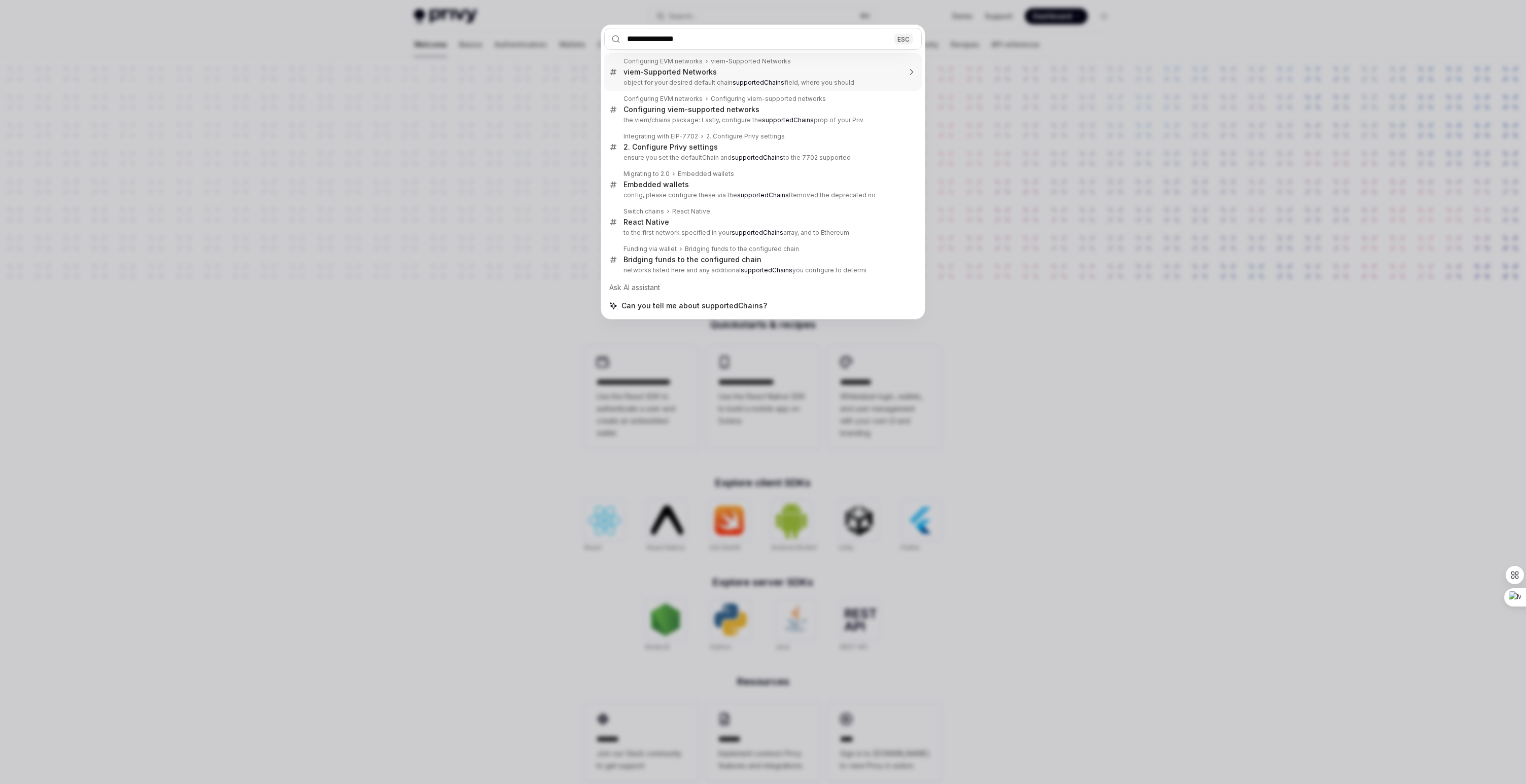 Image resolution: width=1526 pixels, height=784 pixels. I want to click on p: the viem/chains package: Lastly, configure the prop of your Priv, so click(762, 120).